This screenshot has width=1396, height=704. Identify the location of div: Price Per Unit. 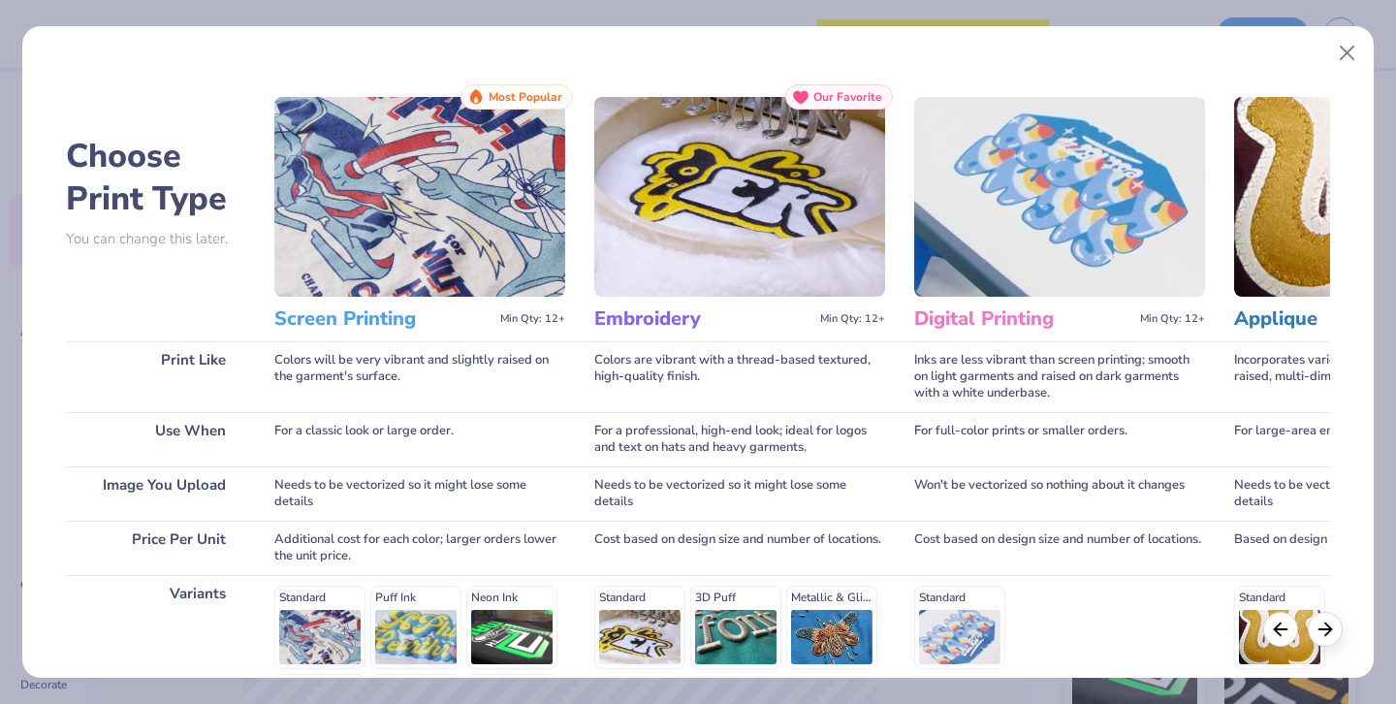
(155, 548).